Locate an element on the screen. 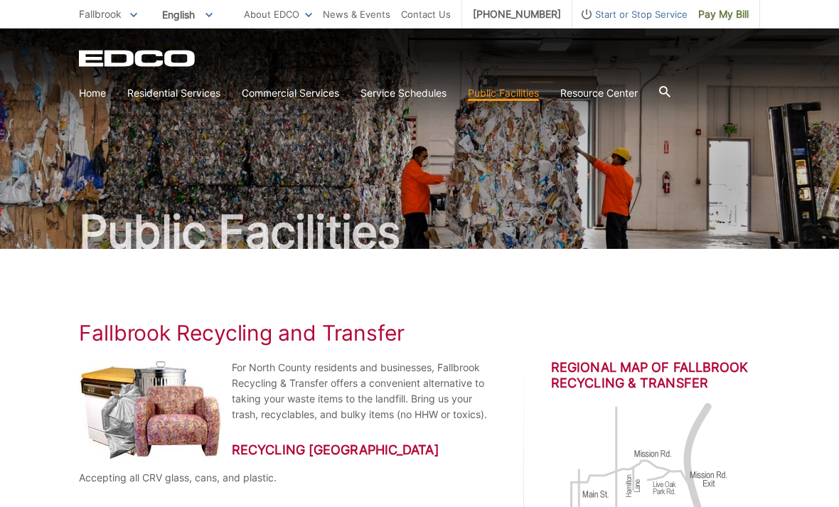 The width and height of the screenshot is (839, 507). span: English is located at coordinates (187, 14).